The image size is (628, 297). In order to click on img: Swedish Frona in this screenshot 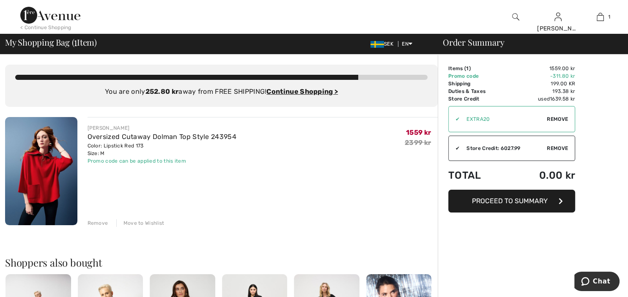, I will do `click(377, 44)`.